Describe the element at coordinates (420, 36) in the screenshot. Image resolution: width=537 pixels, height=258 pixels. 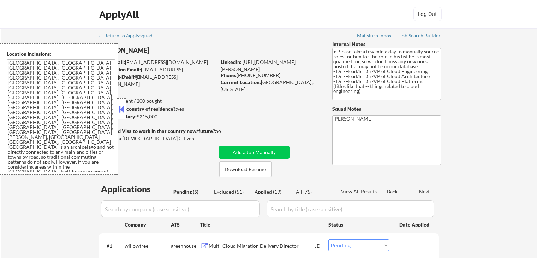
I see `a: Job Search Builder` at that location.